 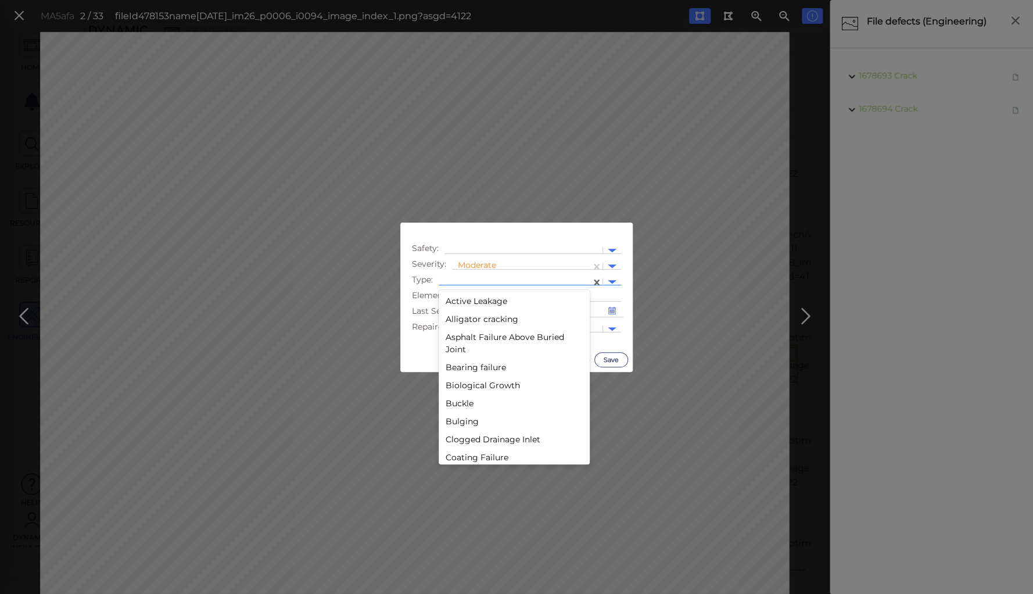 I want to click on div: Active Leakage, so click(x=514, y=301).